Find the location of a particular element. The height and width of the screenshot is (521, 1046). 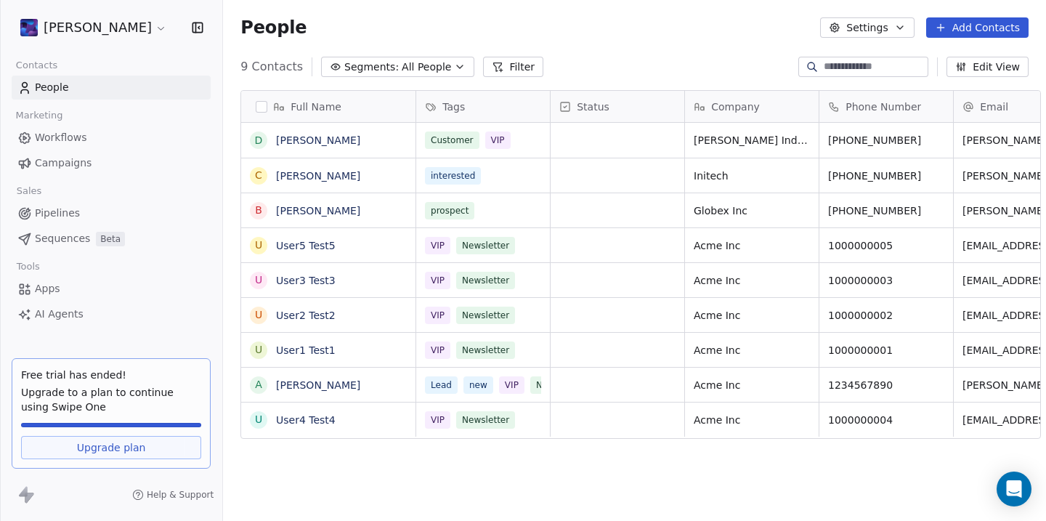

a: SequencesBeta is located at coordinates (111, 238).